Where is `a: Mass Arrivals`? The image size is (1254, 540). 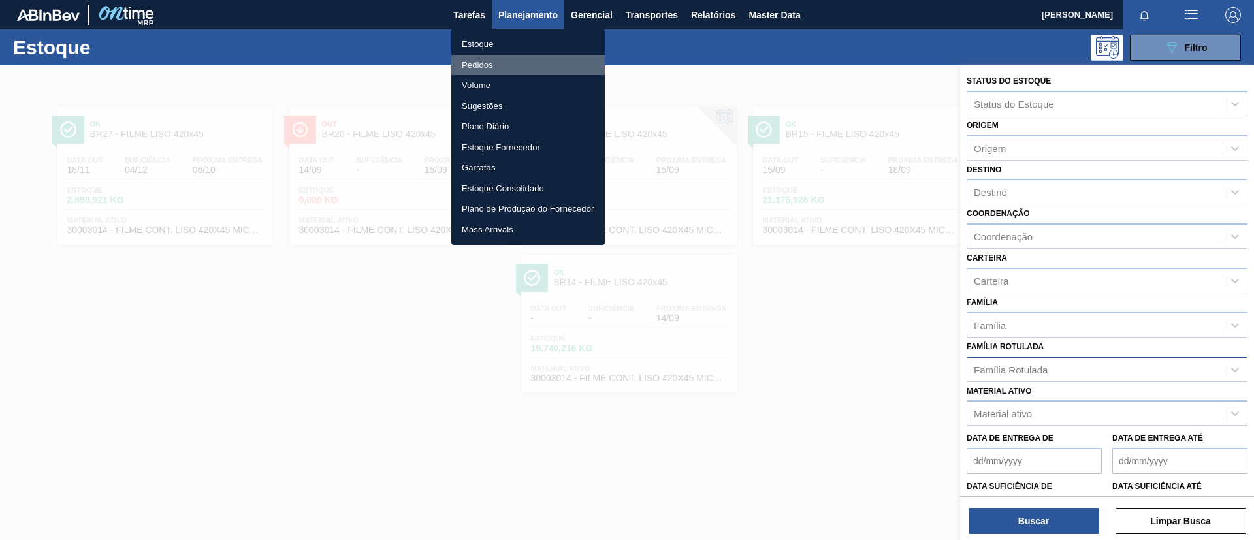
a: Mass Arrivals is located at coordinates (528, 230).